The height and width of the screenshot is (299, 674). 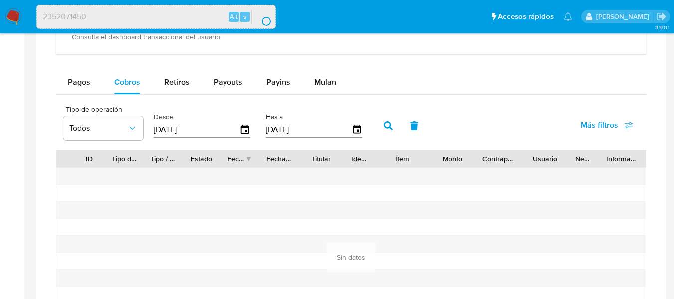 What do you see at coordinates (662, 27) in the screenshot?
I see `span: 3.160.1` at bounding box center [662, 27].